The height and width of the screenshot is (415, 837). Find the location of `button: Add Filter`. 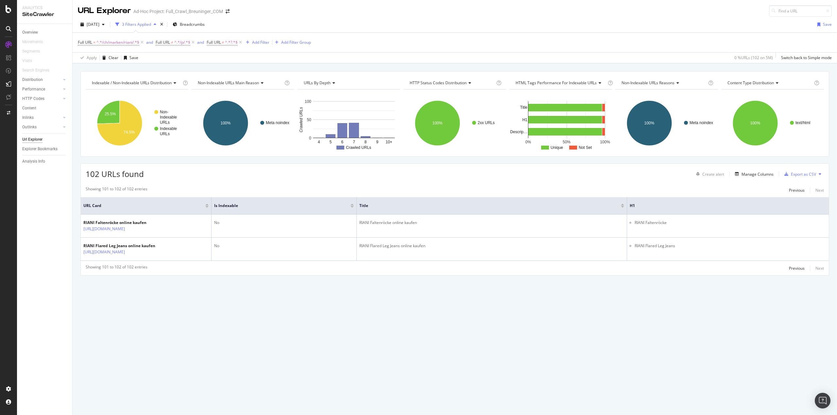

button: Add Filter is located at coordinates (256, 42).